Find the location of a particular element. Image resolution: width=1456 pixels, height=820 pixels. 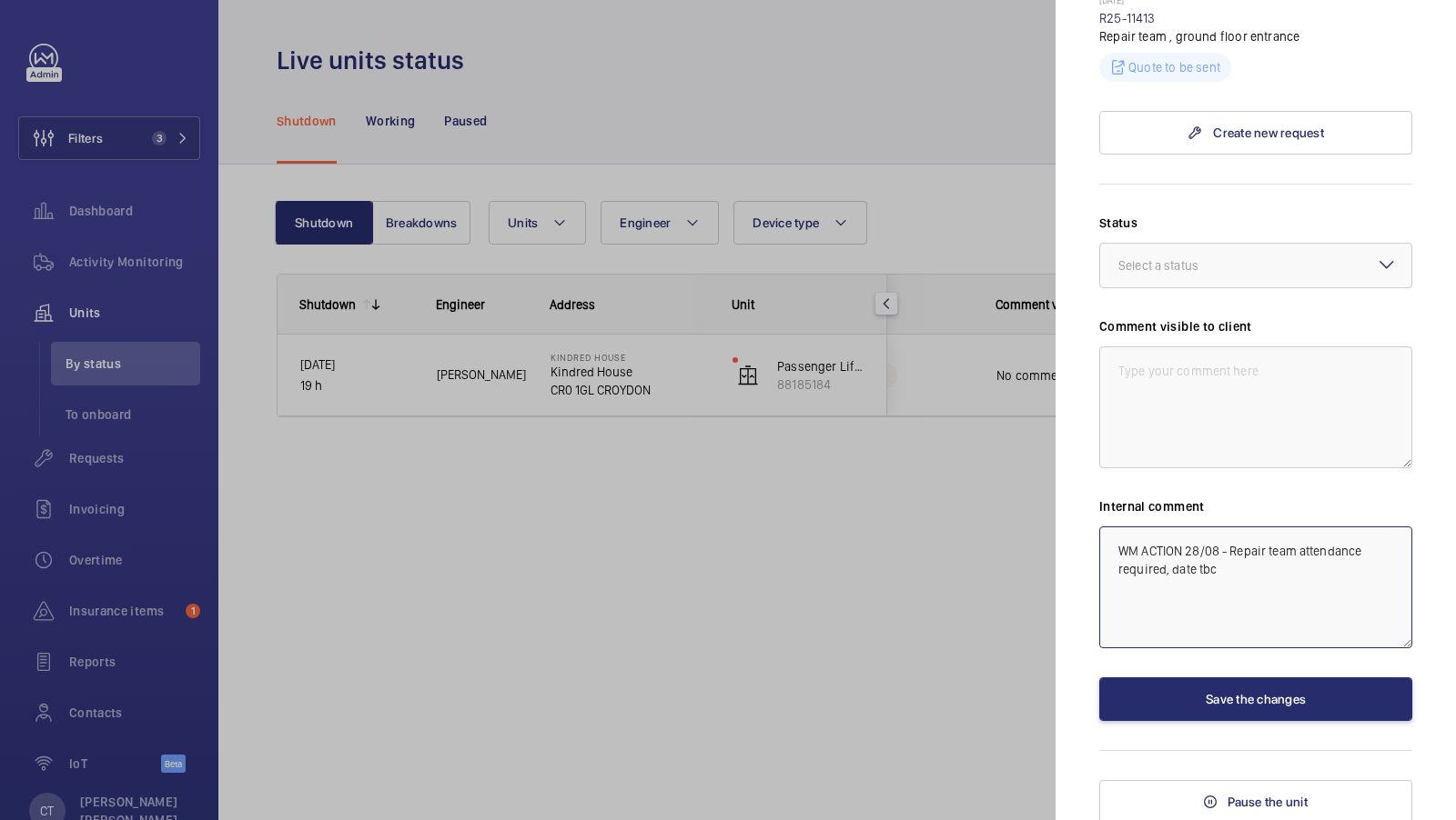

div: Select a status is located at coordinates (1181, 266).